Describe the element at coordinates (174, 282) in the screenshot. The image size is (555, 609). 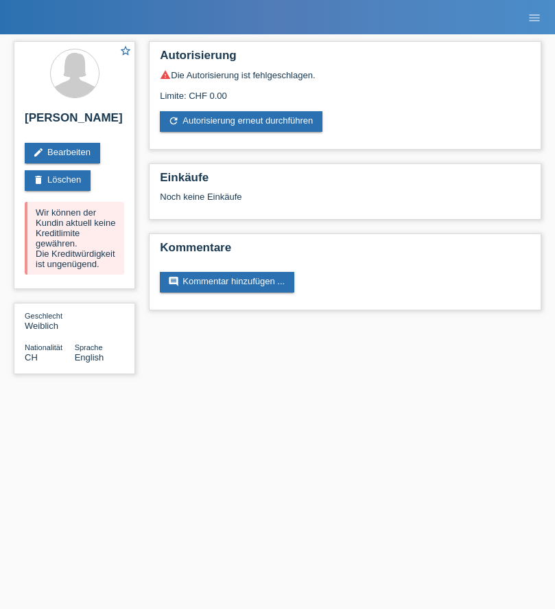
I see `i: comment` at that location.